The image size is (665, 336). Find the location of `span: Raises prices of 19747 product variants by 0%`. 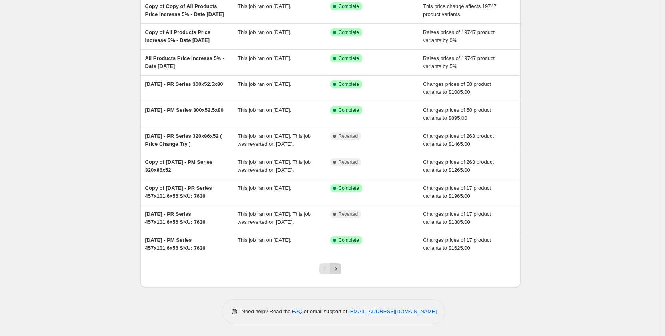

span: Raises prices of 19747 product variants by 0% is located at coordinates (458, 36).